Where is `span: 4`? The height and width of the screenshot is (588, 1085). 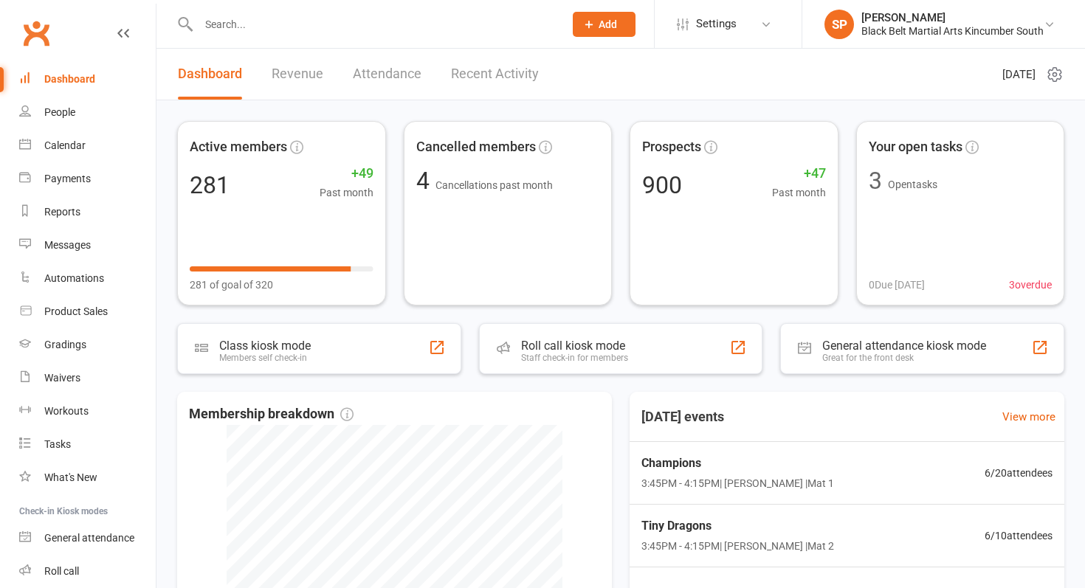
span: 4 is located at coordinates (426, 181).